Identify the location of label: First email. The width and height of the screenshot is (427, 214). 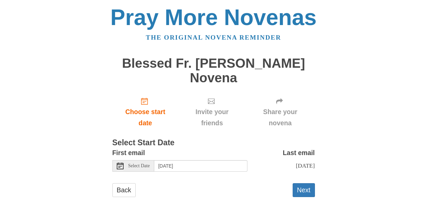
(129, 152).